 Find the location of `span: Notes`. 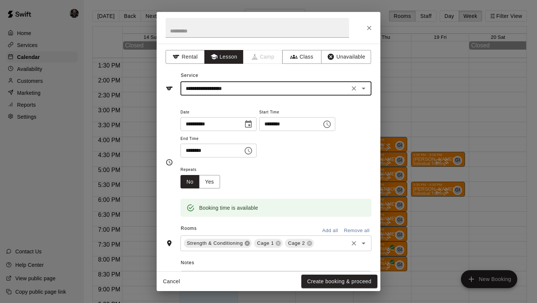

span: Notes is located at coordinates (276, 263).